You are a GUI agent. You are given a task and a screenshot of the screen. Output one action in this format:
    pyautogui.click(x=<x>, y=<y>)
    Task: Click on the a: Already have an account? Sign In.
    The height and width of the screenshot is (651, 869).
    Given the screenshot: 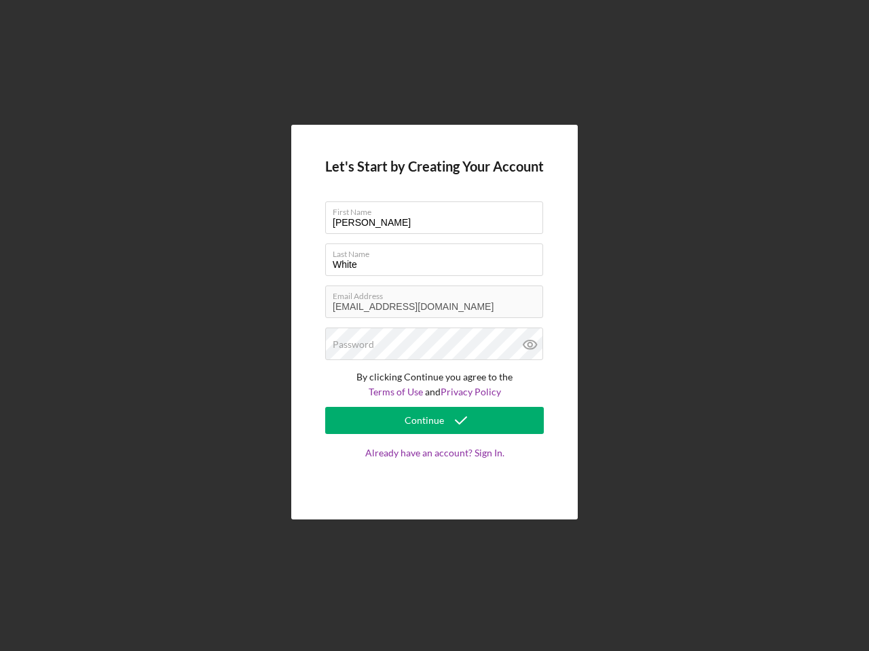 What is the action you would take?
    pyautogui.click(x=434, y=467)
    